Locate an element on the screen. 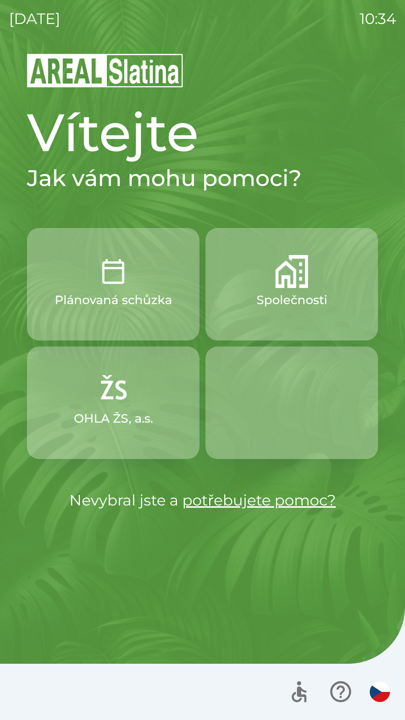  button: Plánovaná schůzka is located at coordinates (113, 284).